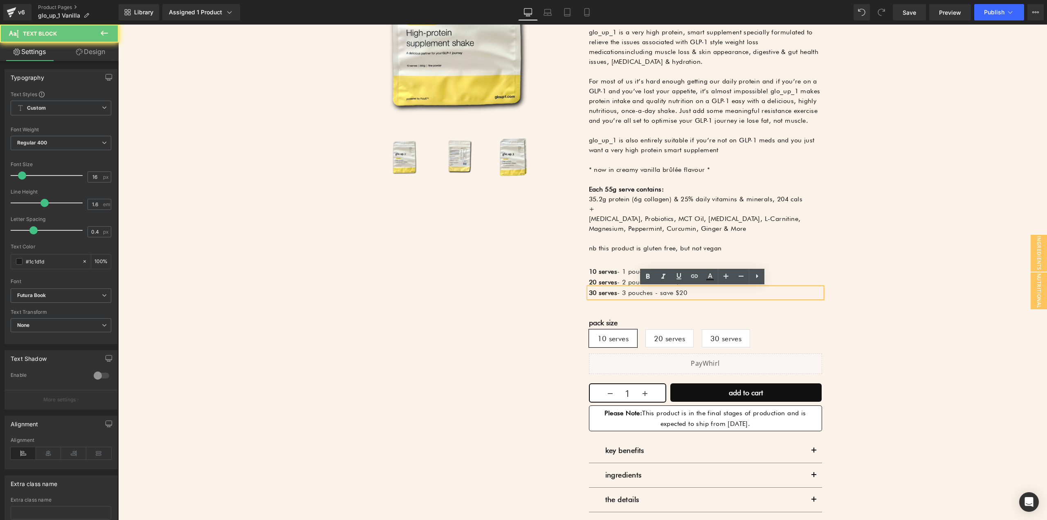 Image resolution: width=1047 pixels, height=520 pixels. What do you see at coordinates (862, 12) in the screenshot?
I see `button: Undo` at bounding box center [862, 12].